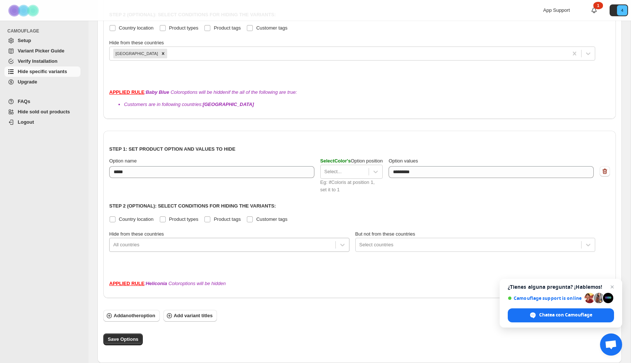 The image size is (631, 363). What do you see at coordinates (594, 10) in the screenshot?
I see `a: 1` at bounding box center [594, 10].